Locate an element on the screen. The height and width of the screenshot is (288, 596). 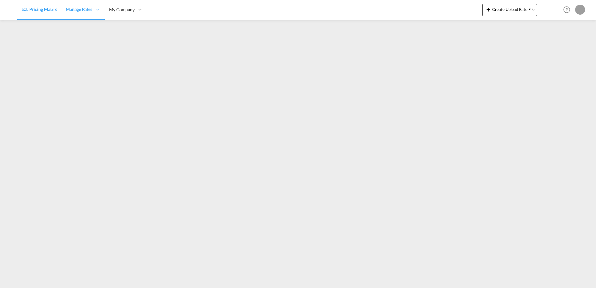
span: LCL Pricing Matrix is located at coordinates (39, 9).